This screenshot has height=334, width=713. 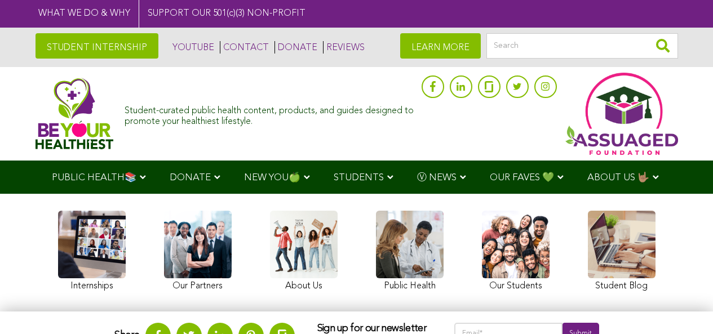 I want to click on div: Student-curated public health content, products, and guides designed to promote your healthiest l..., so click(x=270, y=114).